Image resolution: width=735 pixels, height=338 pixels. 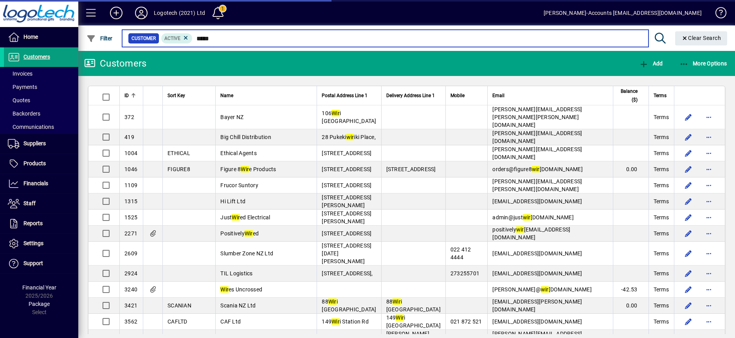 What do you see at coordinates (466, 321) in the screenshot?
I see `span: 021 872 521` at bounding box center [466, 321].